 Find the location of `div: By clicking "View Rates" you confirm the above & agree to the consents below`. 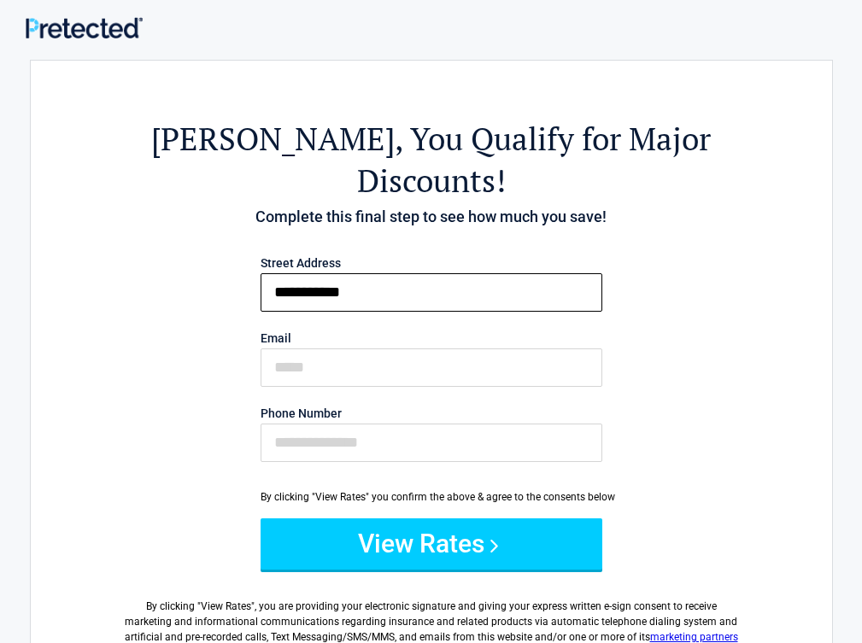

div: By clicking "View Rates" you confirm the above & agree to the consents below is located at coordinates (431, 497).